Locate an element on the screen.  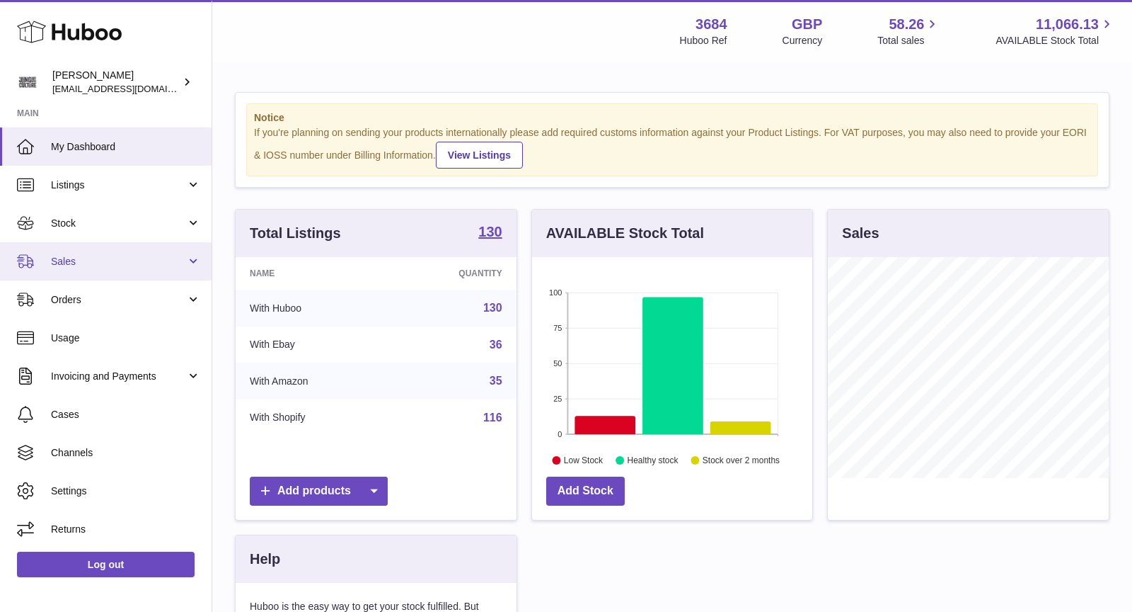
th: Quantity is located at coordinates (453, 273).